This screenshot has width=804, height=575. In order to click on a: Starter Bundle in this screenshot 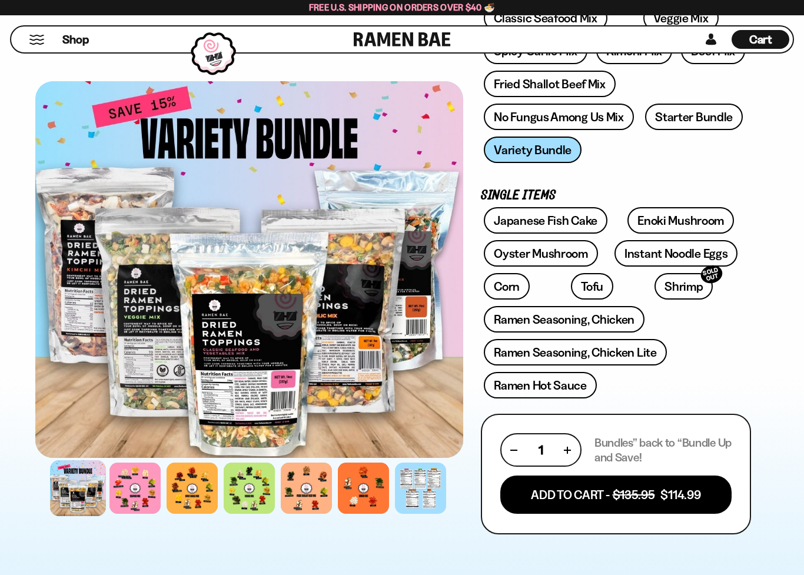, I will do `click(694, 117)`.